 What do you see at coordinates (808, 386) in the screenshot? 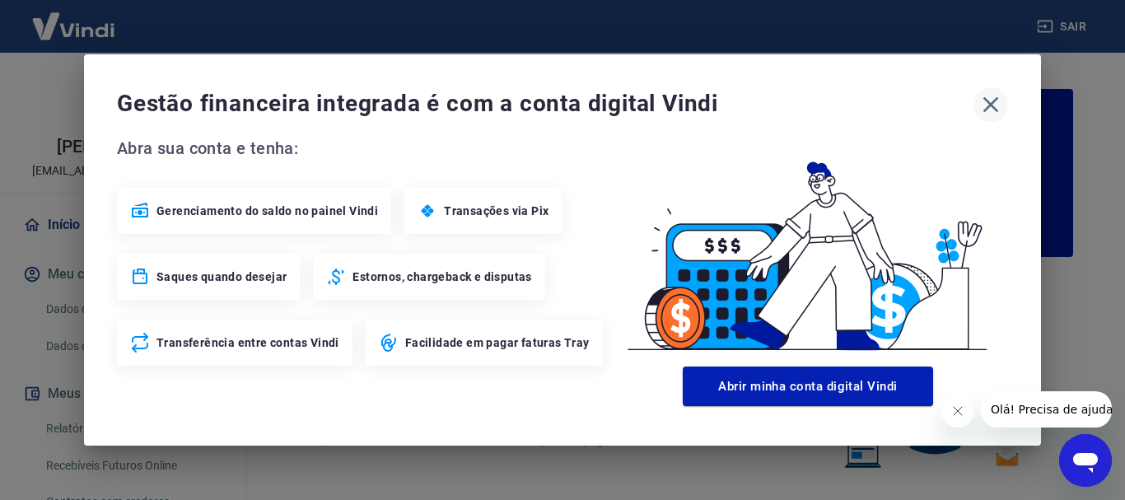
I see `button: Abrir minha conta digital Vindi` at bounding box center [808, 386].